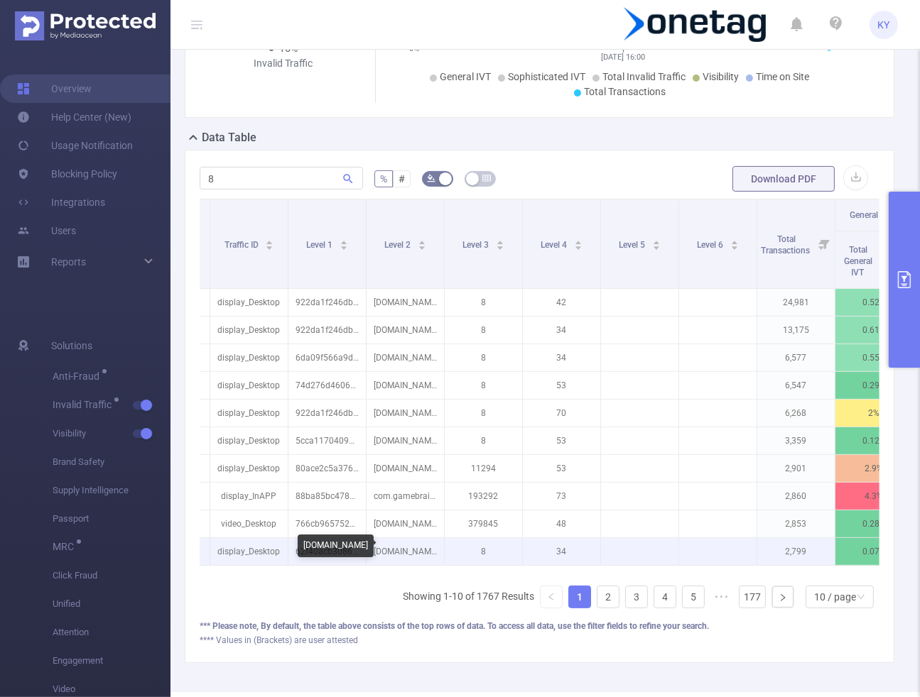 The image size is (920, 697). What do you see at coordinates (327, 496) in the screenshot?
I see `p: 88ba85bc478a32b` at bounding box center [327, 496].